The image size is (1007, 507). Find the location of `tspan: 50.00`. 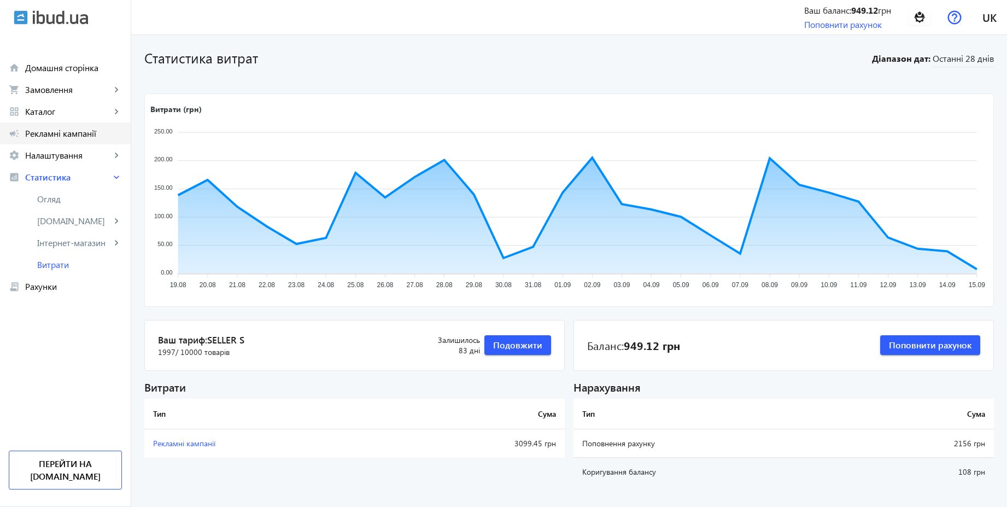

tspan: 50.00 is located at coordinates (165, 244).